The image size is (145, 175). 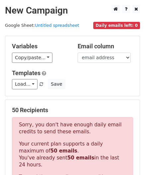 What do you see at coordinates (26, 73) in the screenshot?
I see `a: Templates` at bounding box center [26, 73].